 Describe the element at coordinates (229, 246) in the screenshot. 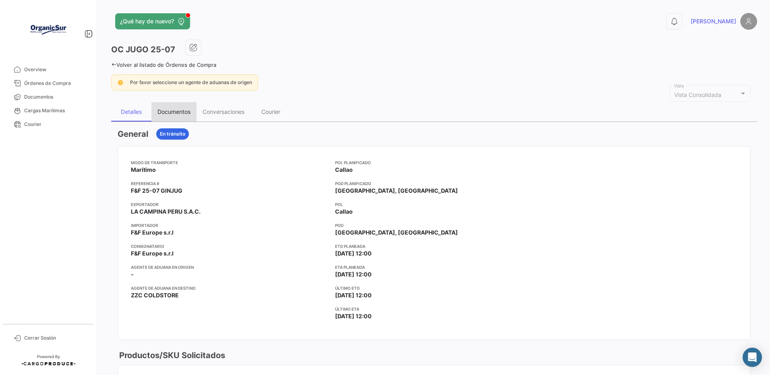

I see `app-card-info-title: Consignatario` at that location.